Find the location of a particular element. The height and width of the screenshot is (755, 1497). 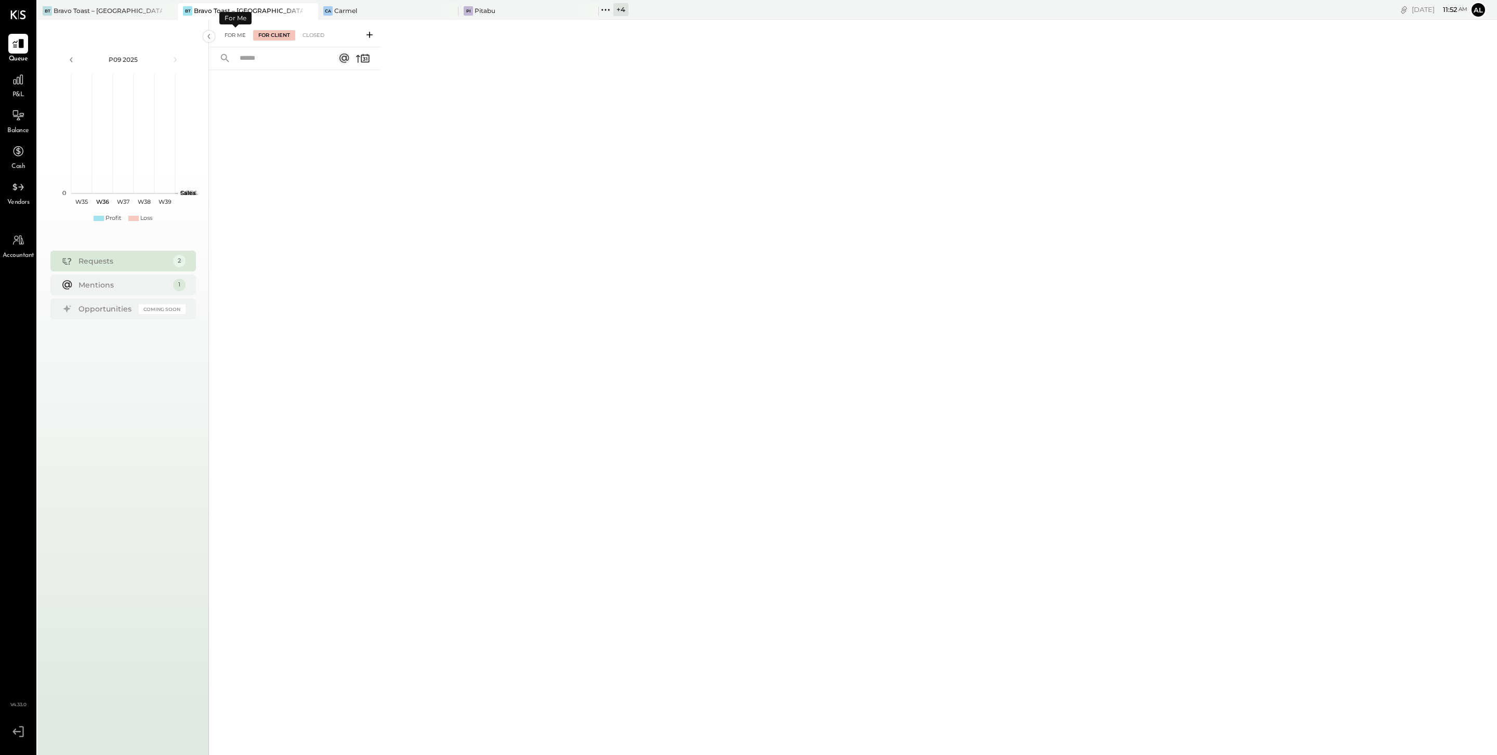

div: Coming Soon is located at coordinates (162, 309).